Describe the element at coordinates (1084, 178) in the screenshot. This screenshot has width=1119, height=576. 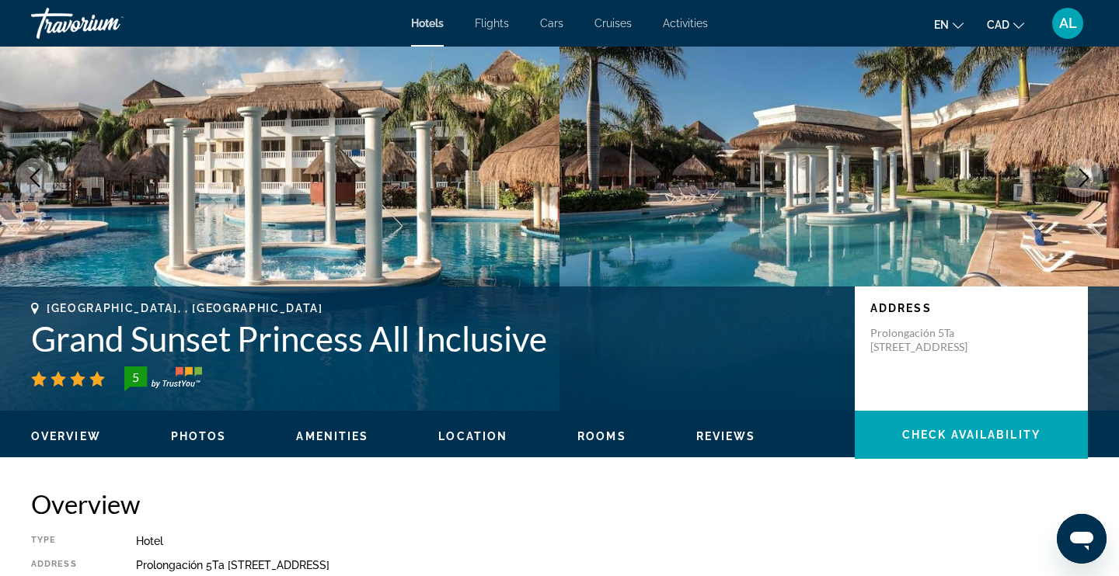
I see `button: Next image` at that location.